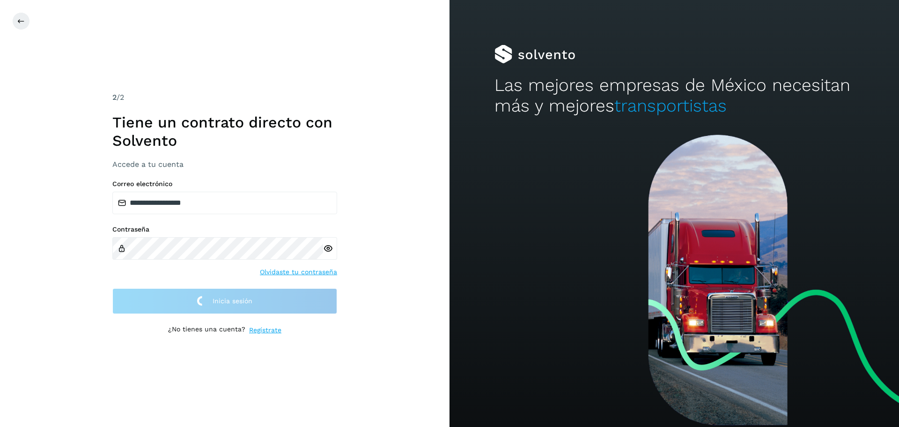 The image size is (899, 427). What do you see at coordinates (298, 272) in the screenshot?
I see `a: Olvidaste tu contraseña` at bounding box center [298, 272].